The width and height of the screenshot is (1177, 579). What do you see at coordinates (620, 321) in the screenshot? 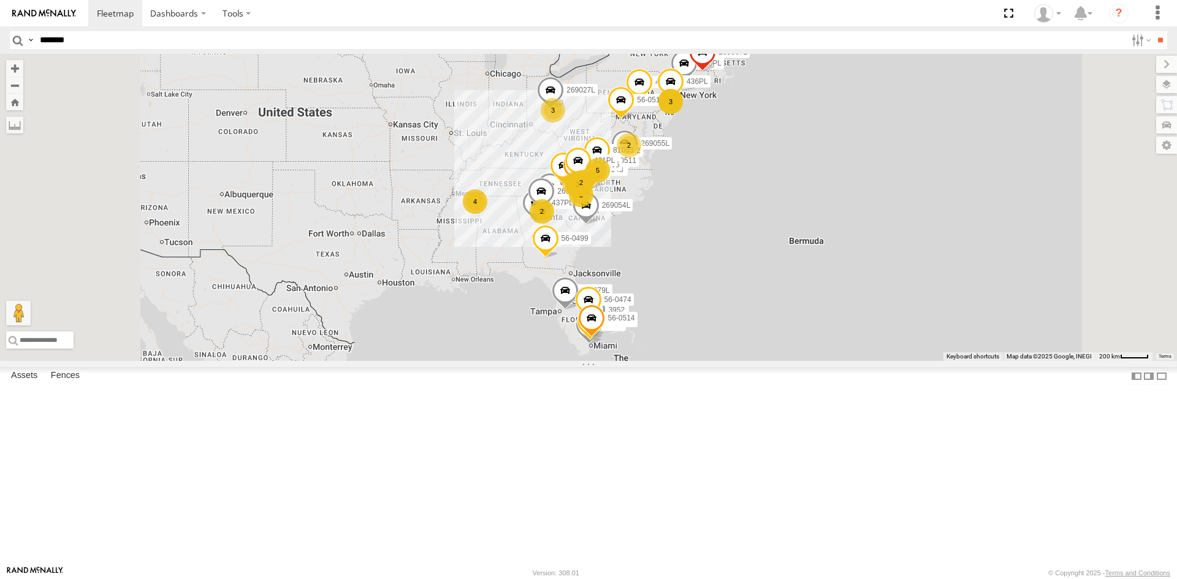
I see `span: 269062L` at bounding box center [620, 321].